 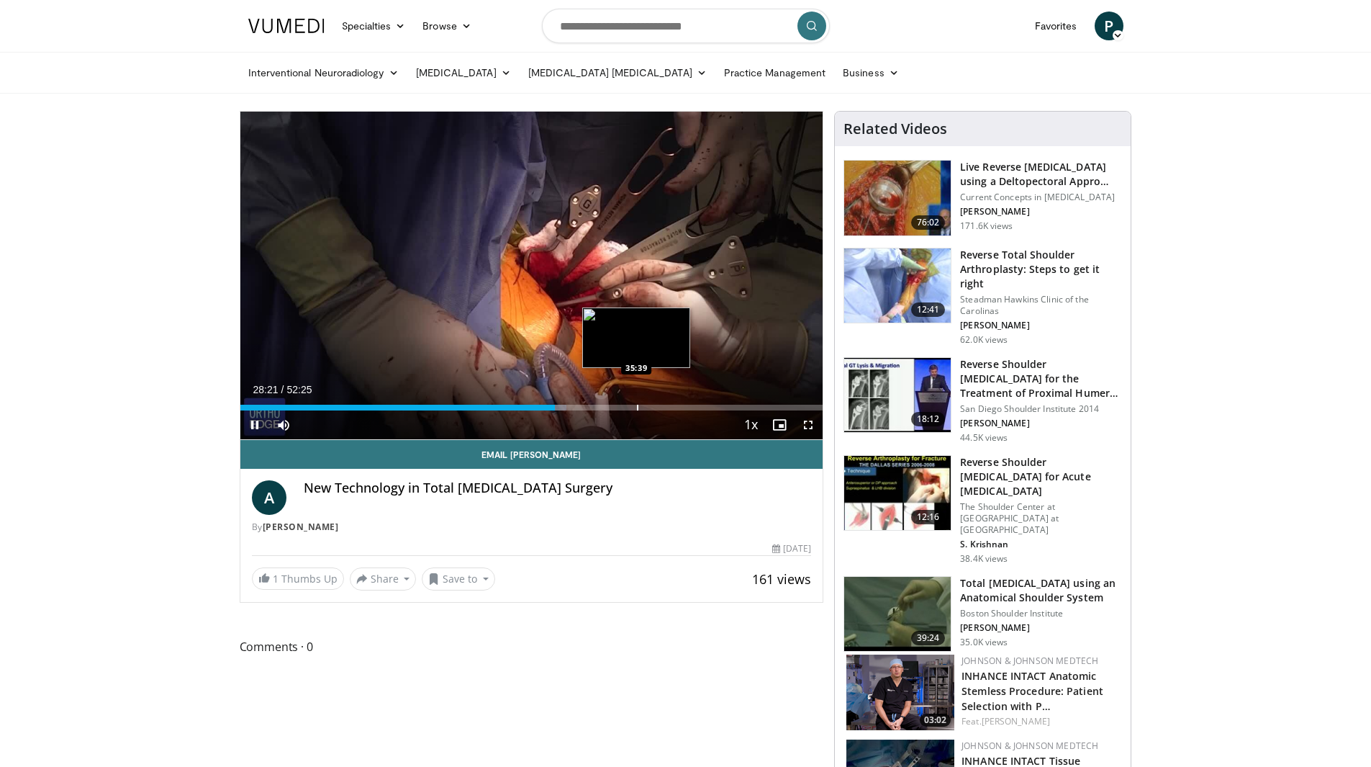 I want to click on img: 684033_3.png.150x105_q85_crop-smart_upscale.jpg, so click(x=898, y=198).